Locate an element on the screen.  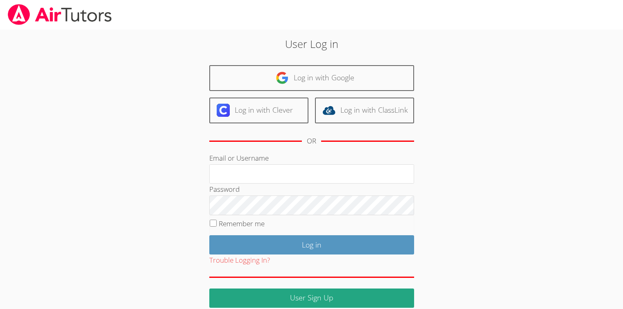
img: google-logo-50288ca7cdecda66e5e0955fdab243c47b7ad437acaf1139b6f446037453330a.svg is located at coordinates (282, 78).